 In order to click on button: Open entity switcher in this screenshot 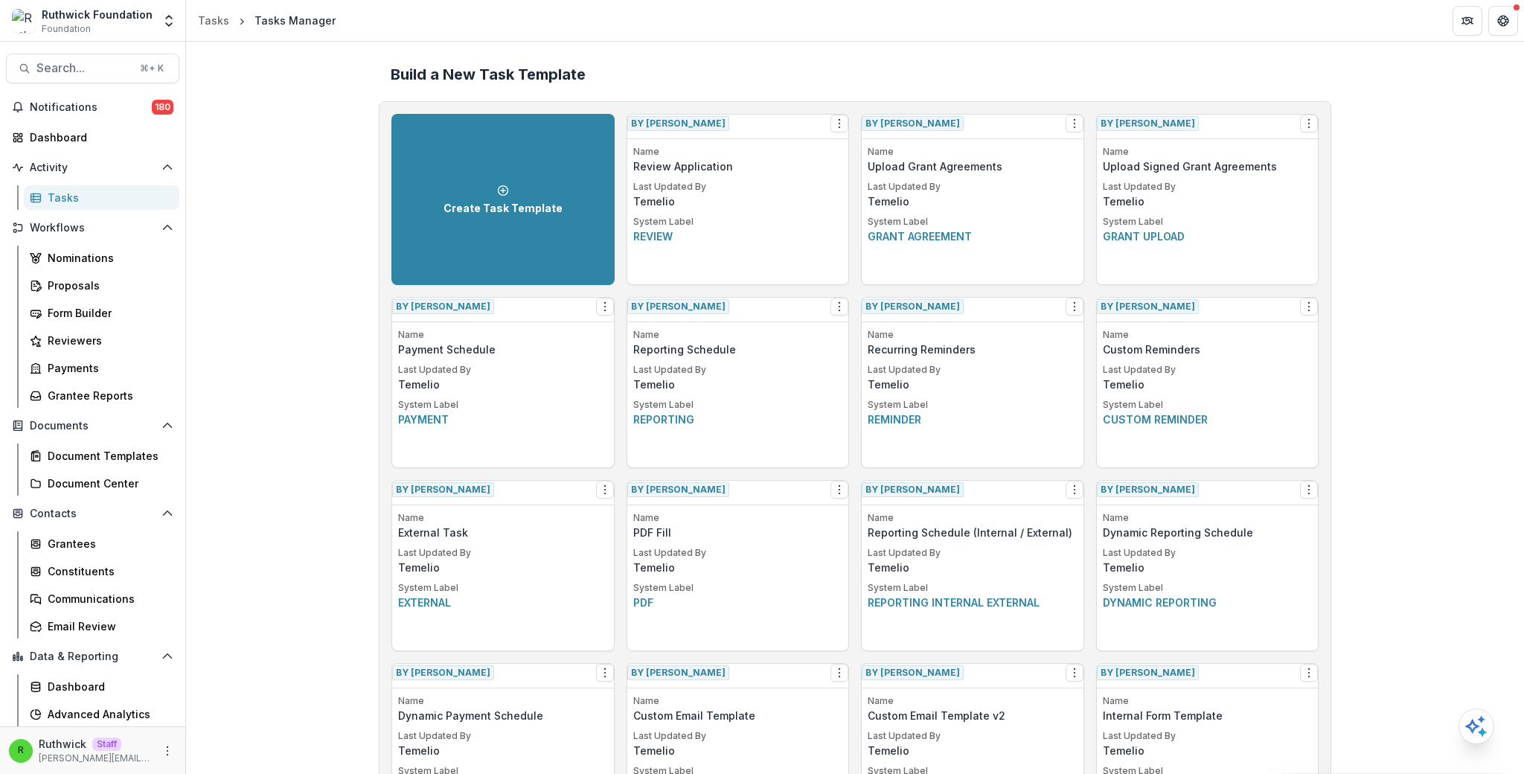, I will do `click(169, 21)`.